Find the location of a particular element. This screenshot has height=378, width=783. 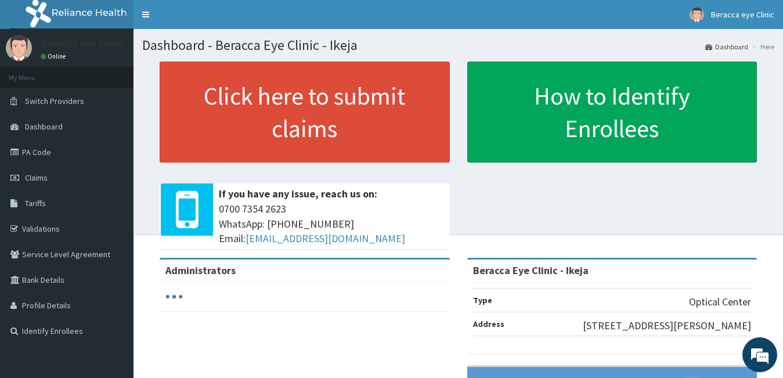

span: Dashboard is located at coordinates (44, 127).